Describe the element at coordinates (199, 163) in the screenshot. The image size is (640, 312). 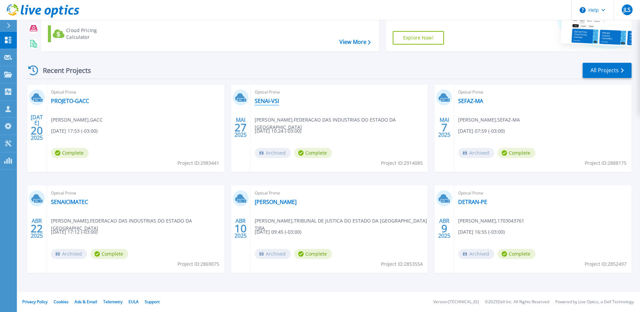
I see `span: Project ID: 2983441` at that location.